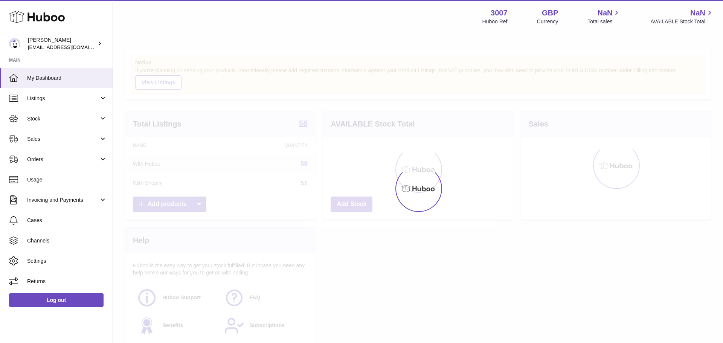 The height and width of the screenshot is (343, 723). Describe the element at coordinates (499, 13) in the screenshot. I see `strong: 3007` at that location.